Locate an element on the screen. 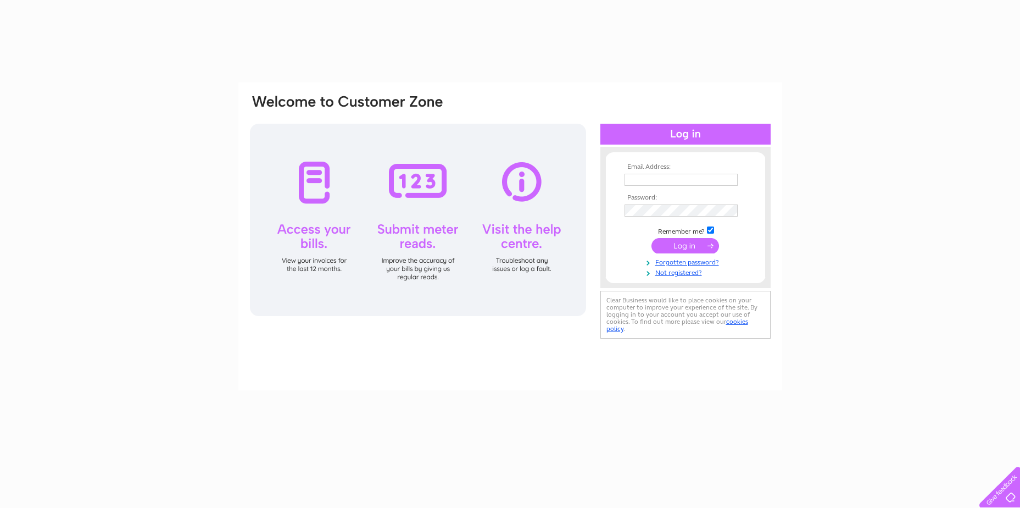 Image resolution: width=1020 pixels, height=508 pixels. td: Remember me? is located at coordinates (686, 230).